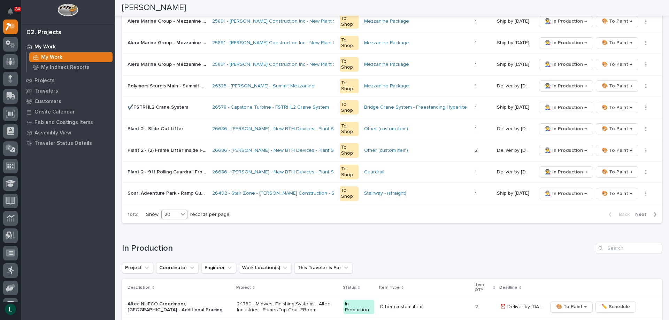 This screenshot has width=669, height=320. Describe the element at coordinates (350, 288) in the screenshot. I see `p: Status` at that location.